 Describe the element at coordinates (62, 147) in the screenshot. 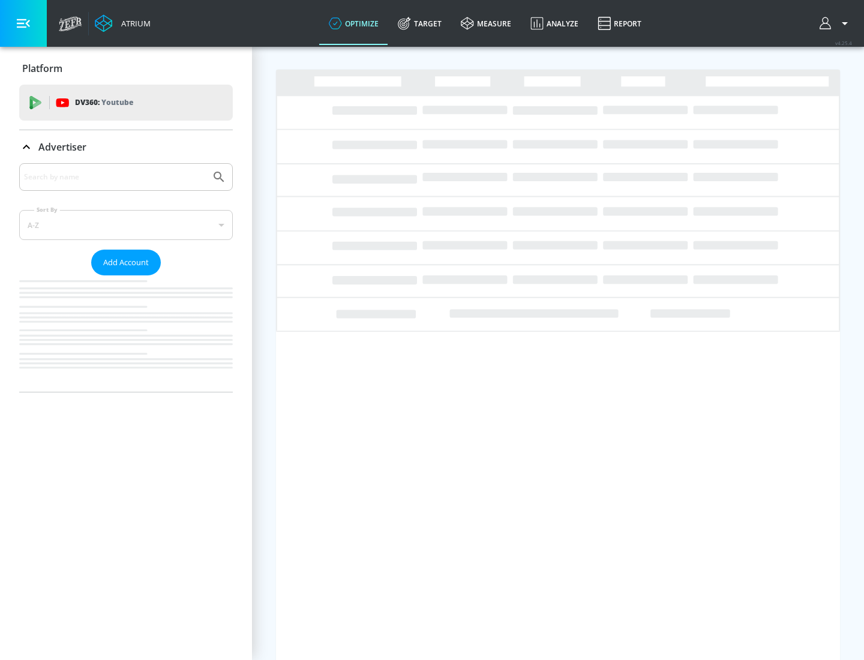

I see `p: Advertiser` at that location.